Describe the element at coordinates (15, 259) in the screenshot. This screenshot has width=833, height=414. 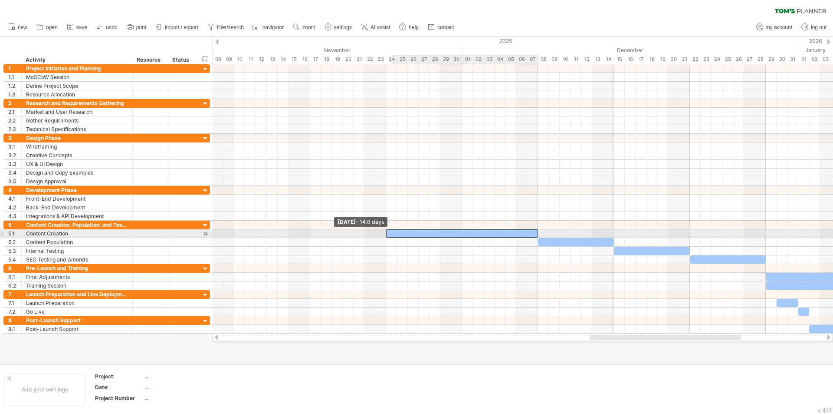
I see `div: 5.4` at that location.